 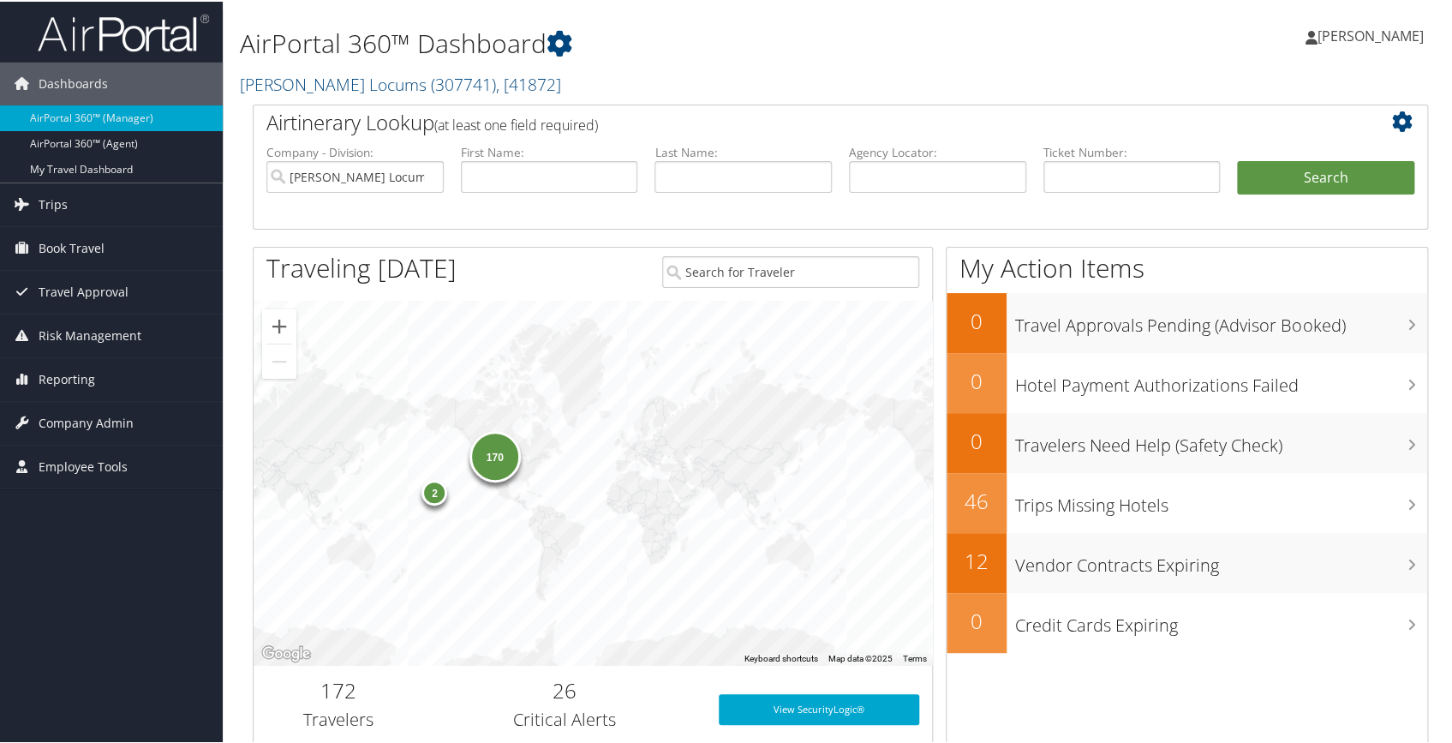 What do you see at coordinates (495, 454) in the screenshot?
I see `div: 170` at bounding box center [495, 454].